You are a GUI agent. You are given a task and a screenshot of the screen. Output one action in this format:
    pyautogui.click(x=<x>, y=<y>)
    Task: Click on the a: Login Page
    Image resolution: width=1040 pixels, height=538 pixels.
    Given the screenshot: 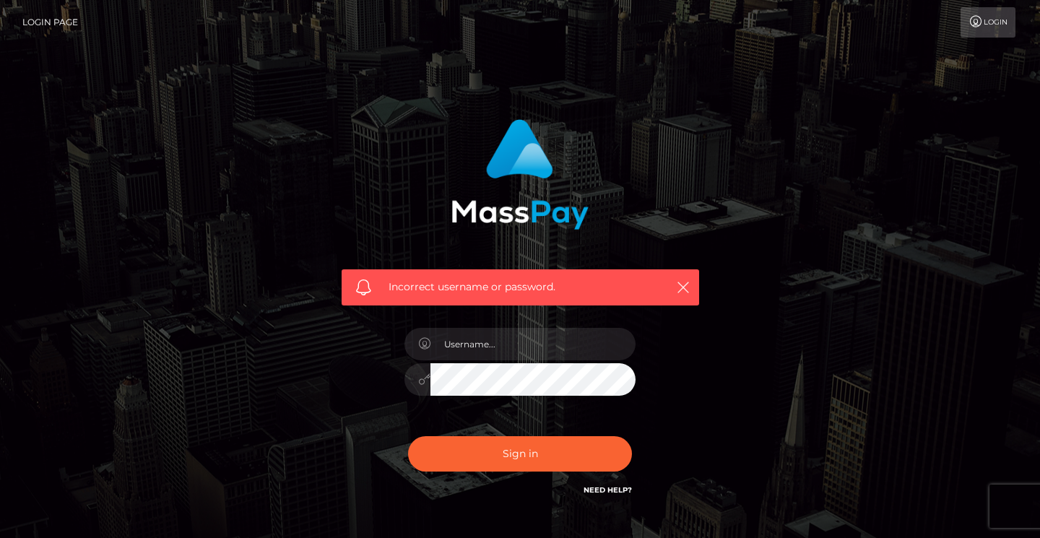 What is the action you would take?
    pyautogui.click(x=50, y=22)
    